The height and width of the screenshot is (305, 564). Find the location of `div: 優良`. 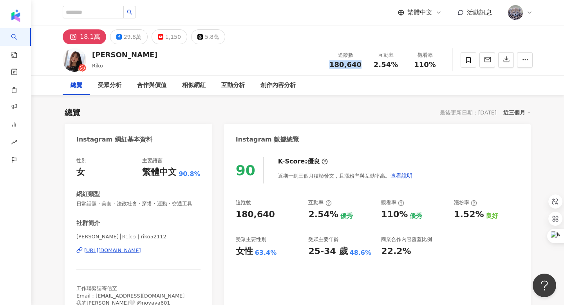

div: 優良 is located at coordinates (314, 161).